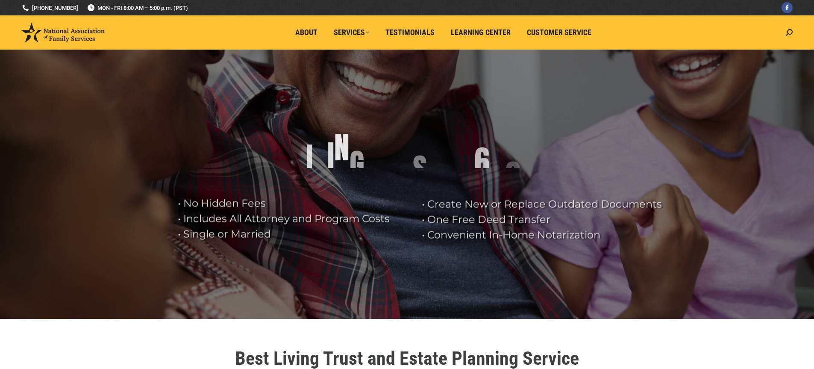  I want to click on span: Learning Center, so click(481, 32).